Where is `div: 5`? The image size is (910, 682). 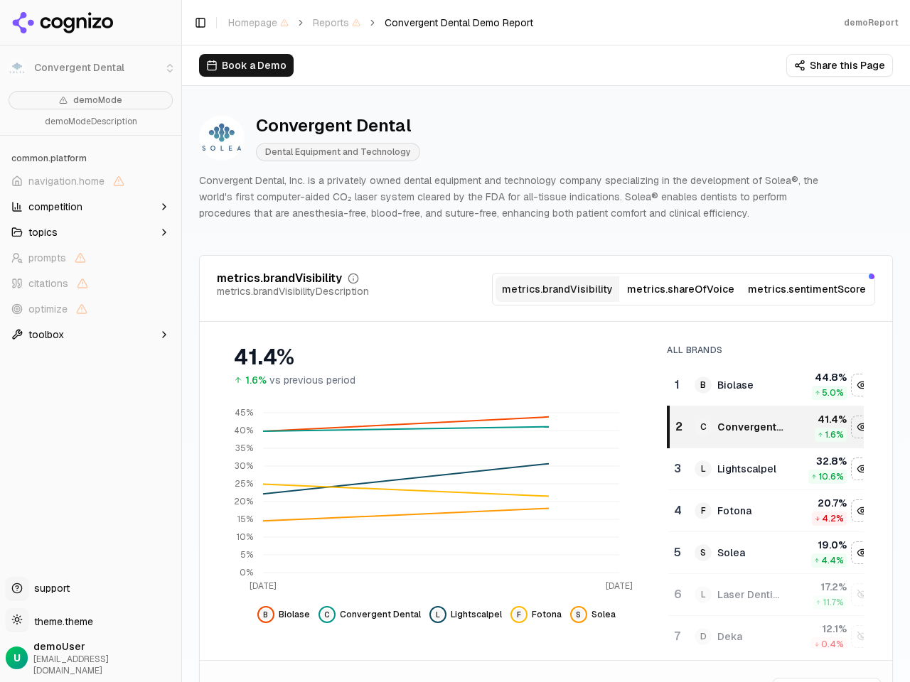
div: 5 is located at coordinates (677, 553).